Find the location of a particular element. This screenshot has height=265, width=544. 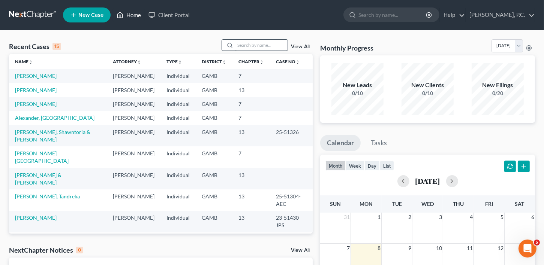

span: 8 is located at coordinates (379, 249).